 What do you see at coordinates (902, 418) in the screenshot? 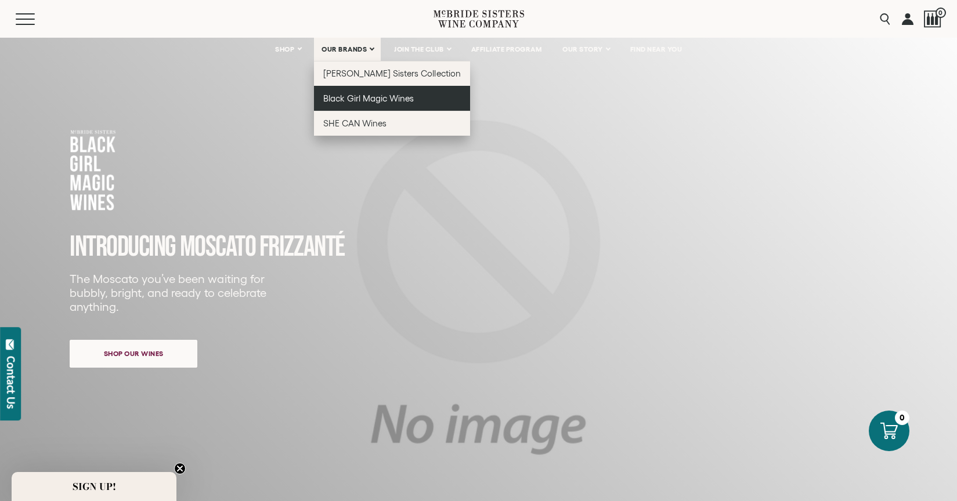
I see `div: 0` at bounding box center [902, 418].